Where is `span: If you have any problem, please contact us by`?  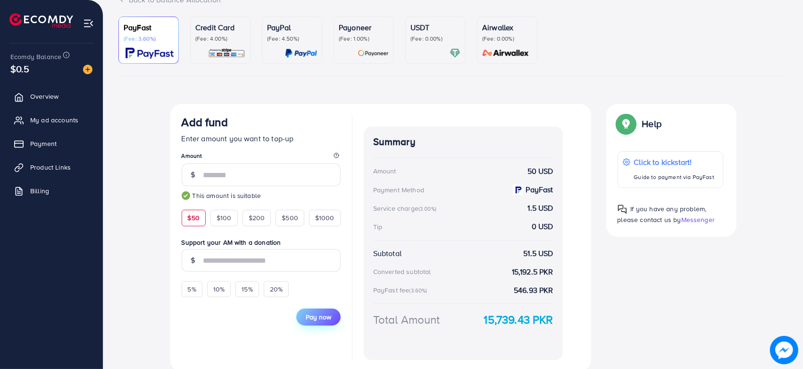
span: If you have any problem, please contact us by is located at coordinates (662, 214).